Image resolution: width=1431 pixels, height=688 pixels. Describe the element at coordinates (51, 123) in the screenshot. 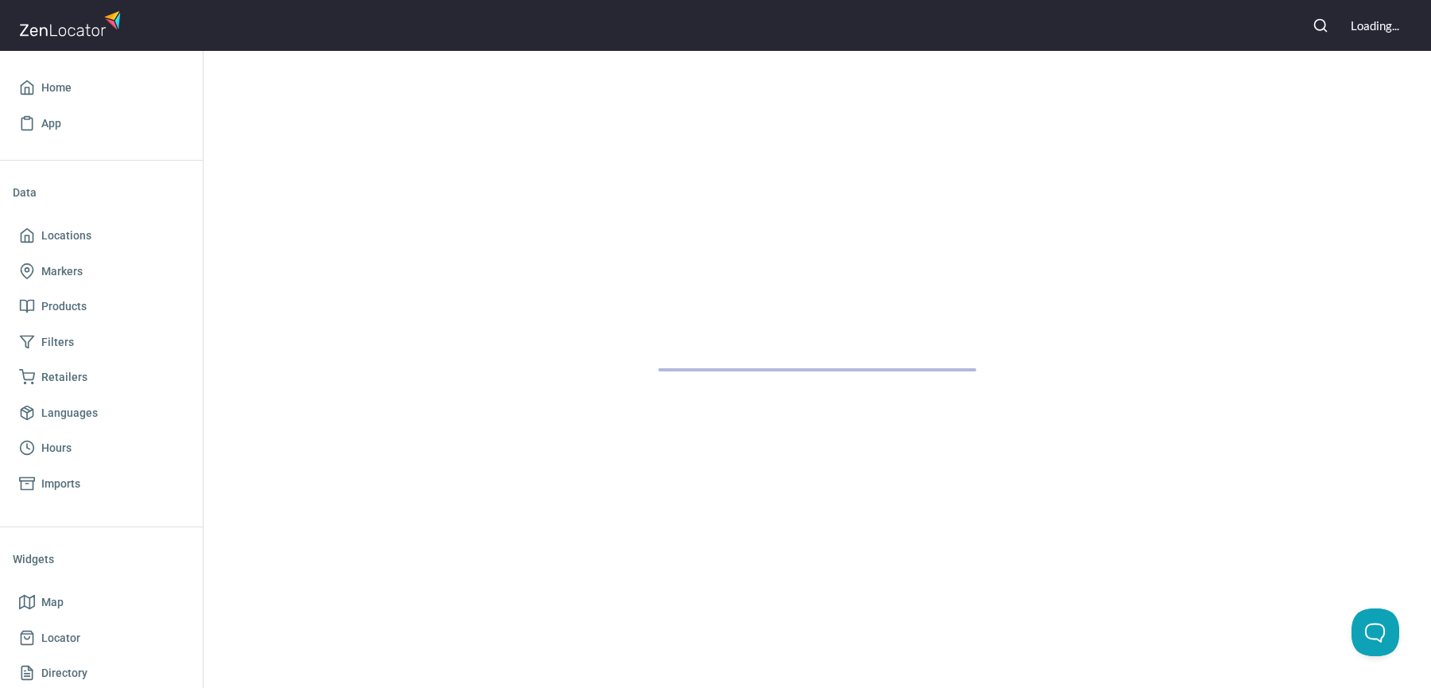

I see `span: App` at that location.